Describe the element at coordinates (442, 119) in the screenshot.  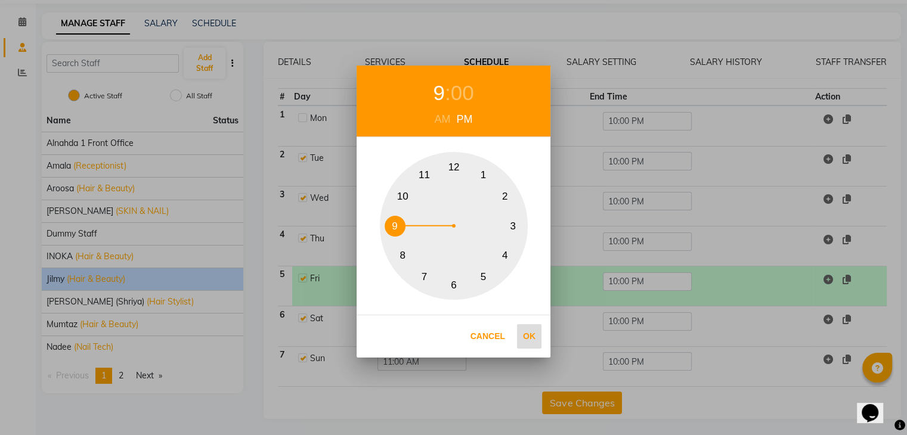
I see `div: AM` at that location.